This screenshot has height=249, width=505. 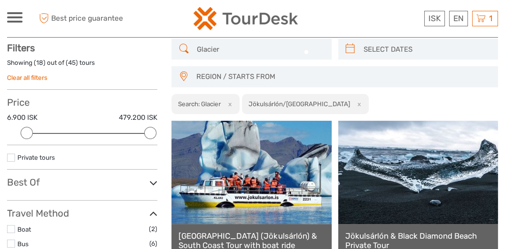 What do you see at coordinates (82, 213) in the screenshot?
I see `h3: Travel Method` at bounding box center [82, 213].